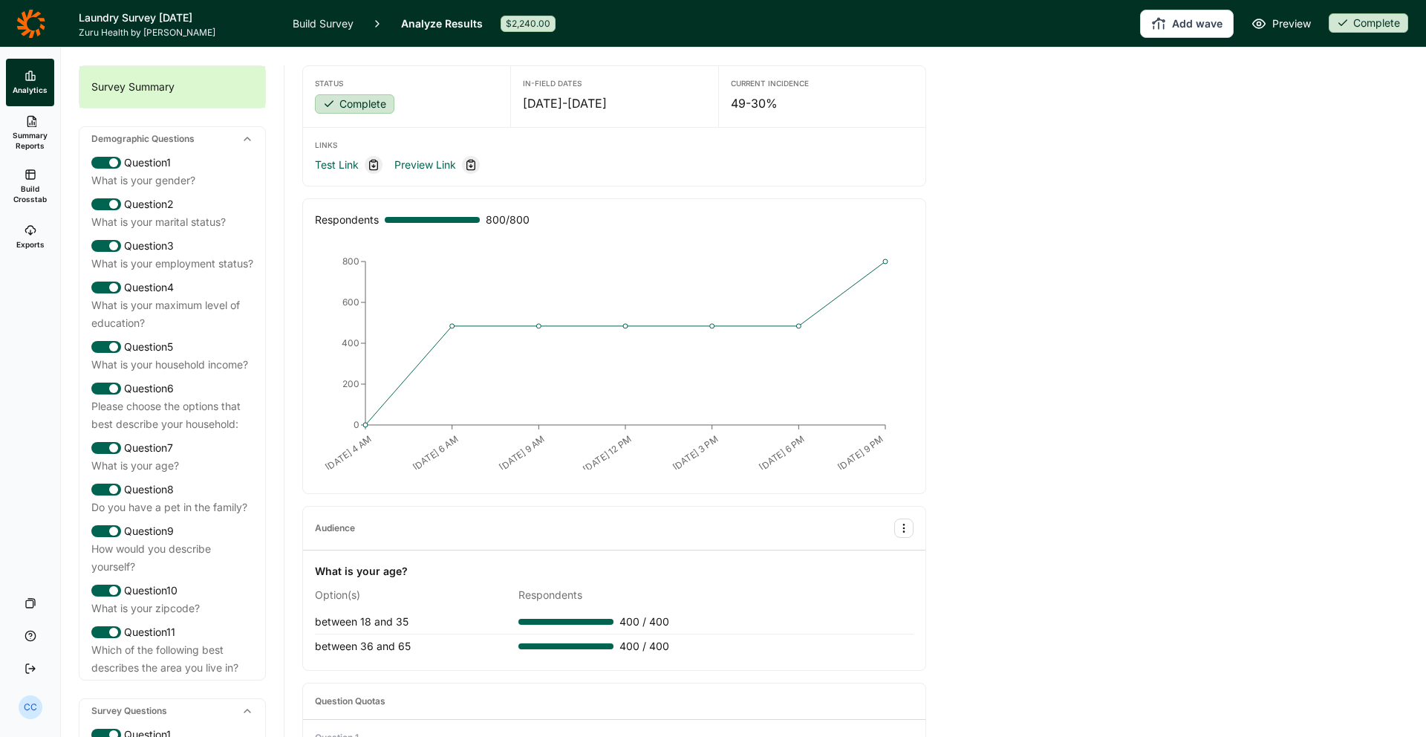  Describe the element at coordinates (822, 103) in the screenshot. I see `div: 49-30%` at that location.